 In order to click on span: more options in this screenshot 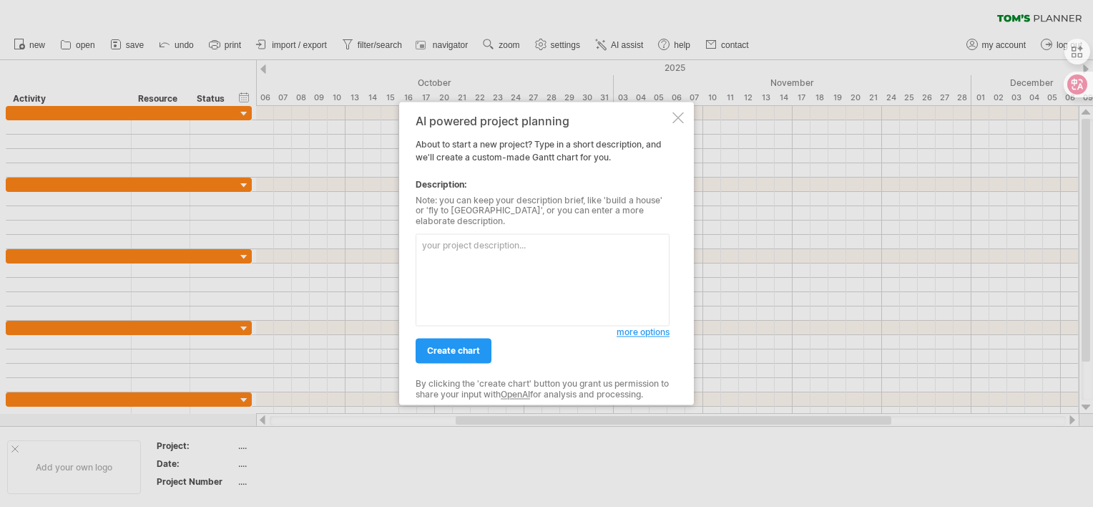, I will do `click(643, 332)`.